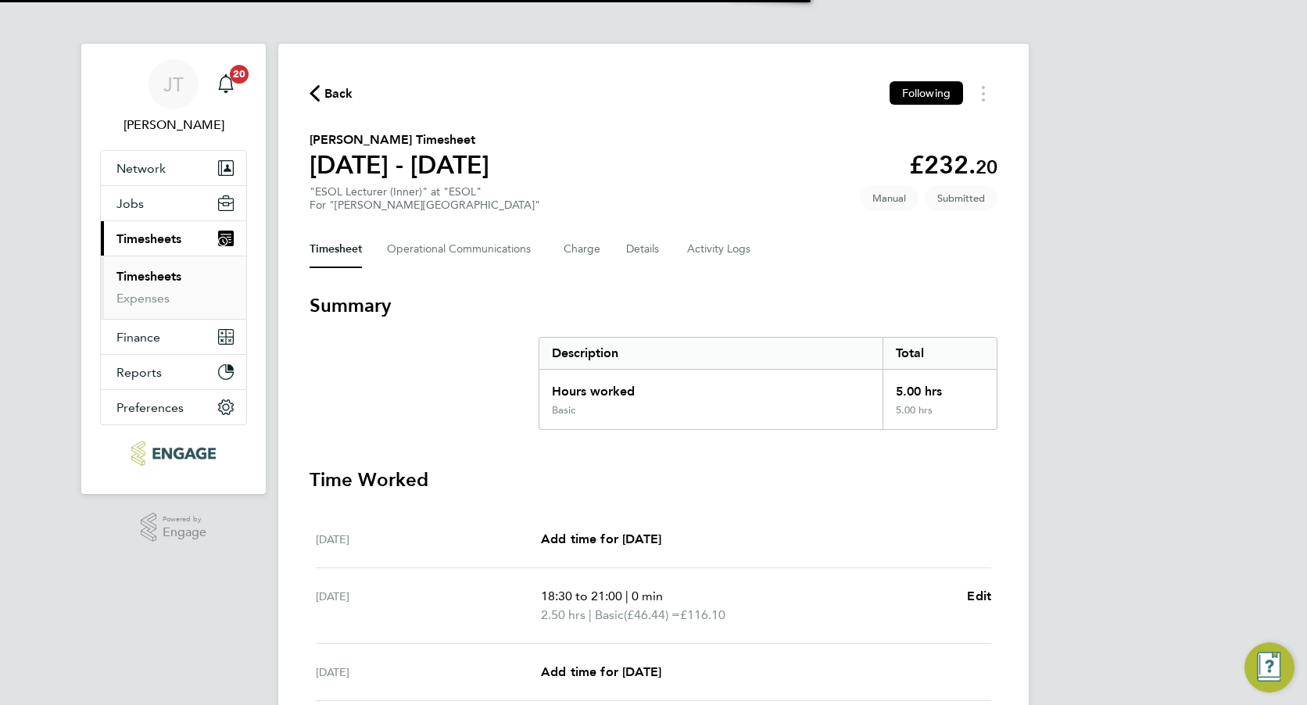  Describe the element at coordinates (149, 276) in the screenshot. I see `a: Timesheets` at that location.